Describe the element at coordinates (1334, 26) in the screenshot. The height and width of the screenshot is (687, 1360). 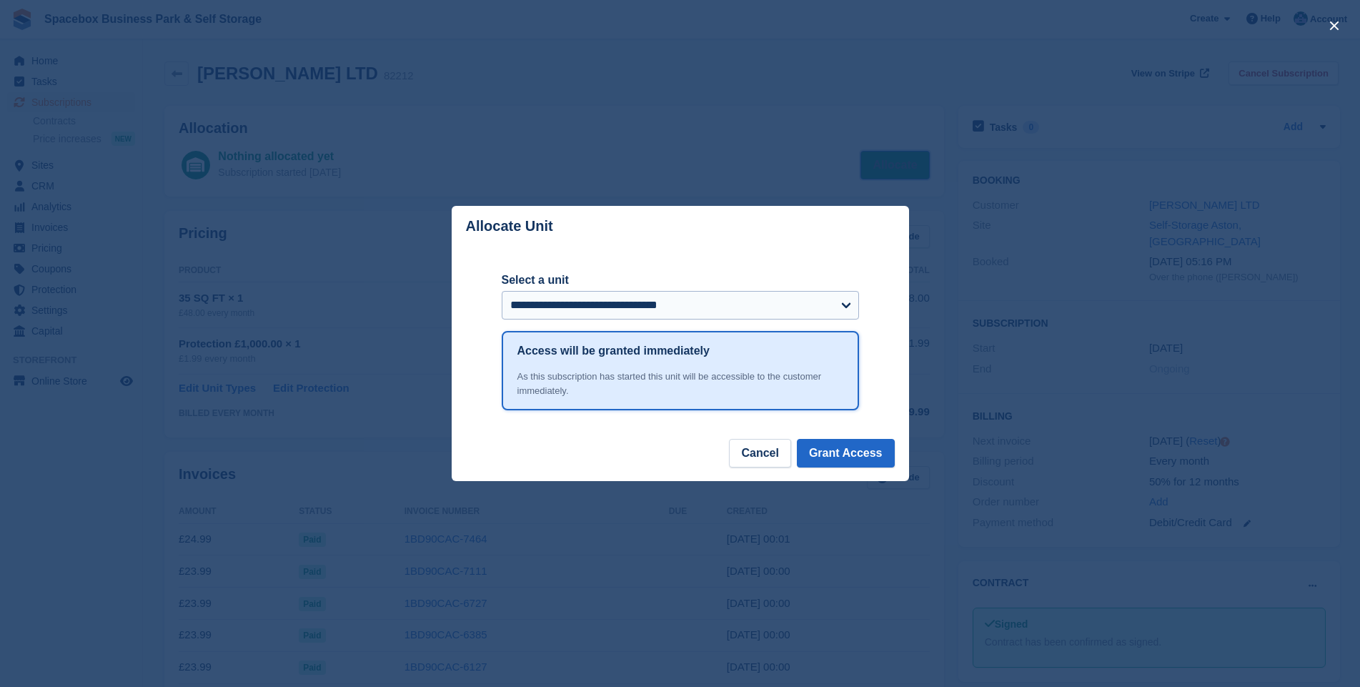
I see `button: close` at that location.